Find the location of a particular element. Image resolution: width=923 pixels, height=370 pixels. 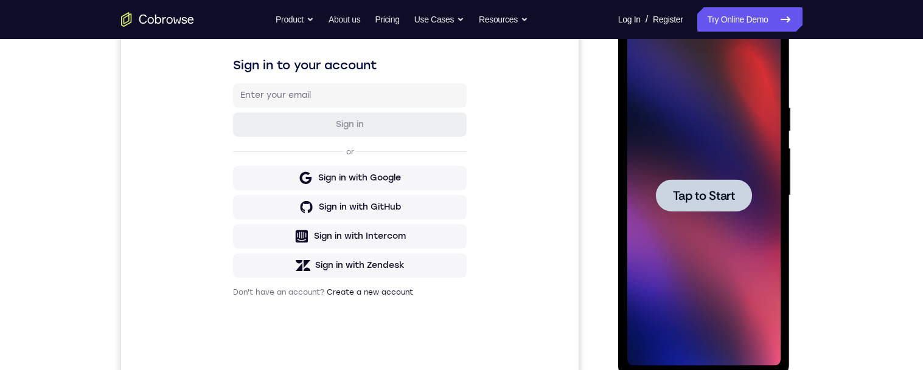

button: Tap to Start is located at coordinates (86, 179).